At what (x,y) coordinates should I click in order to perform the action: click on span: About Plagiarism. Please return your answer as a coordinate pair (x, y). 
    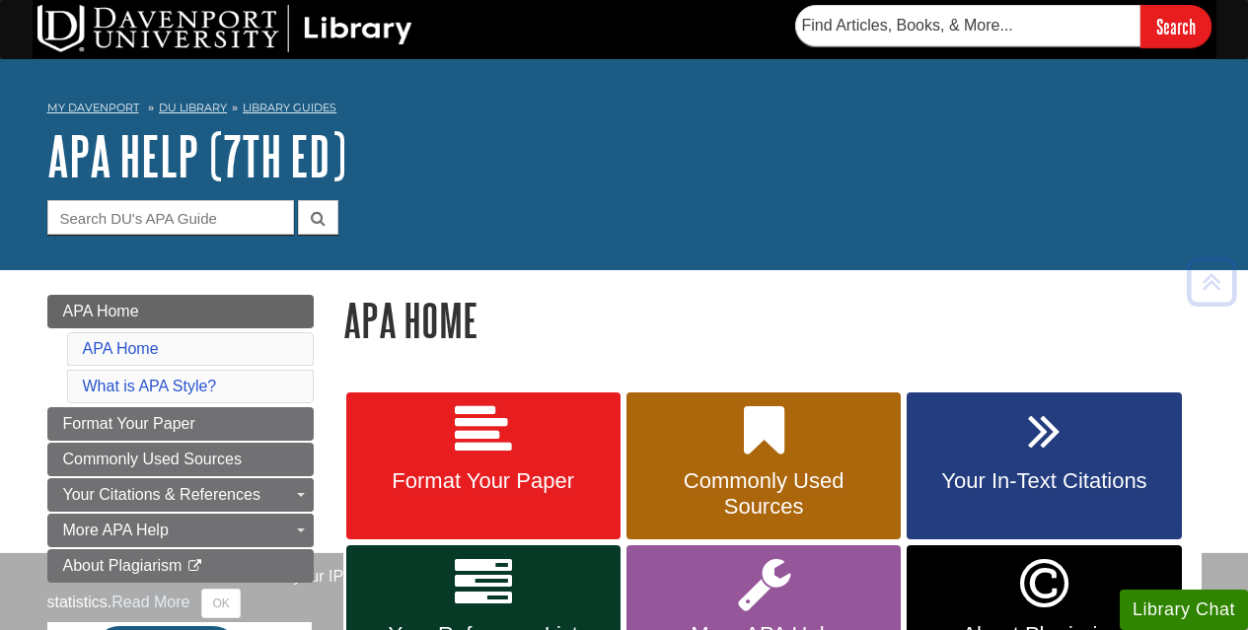
    Looking at the image, I should click on (122, 565).